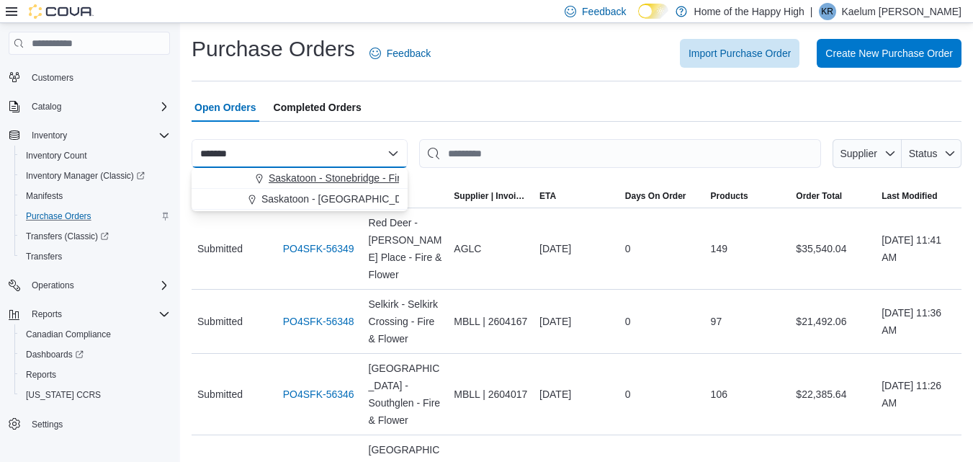 The image size is (973, 462). What do you see at coordinates (89, 76) in the screenshot?
I see `button: Customers` at bounding box center [89, 76].